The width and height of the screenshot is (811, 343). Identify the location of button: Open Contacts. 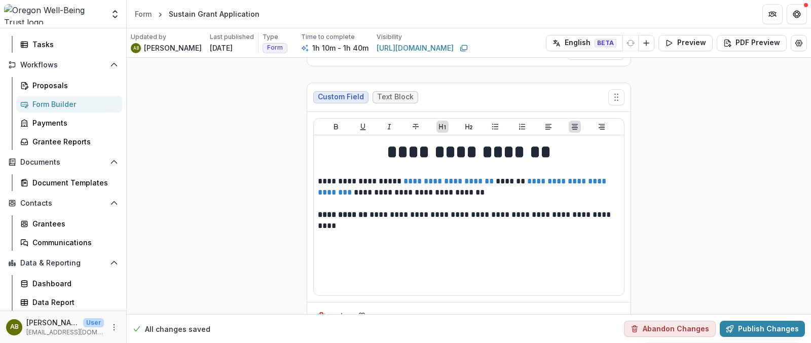
(63, 203).